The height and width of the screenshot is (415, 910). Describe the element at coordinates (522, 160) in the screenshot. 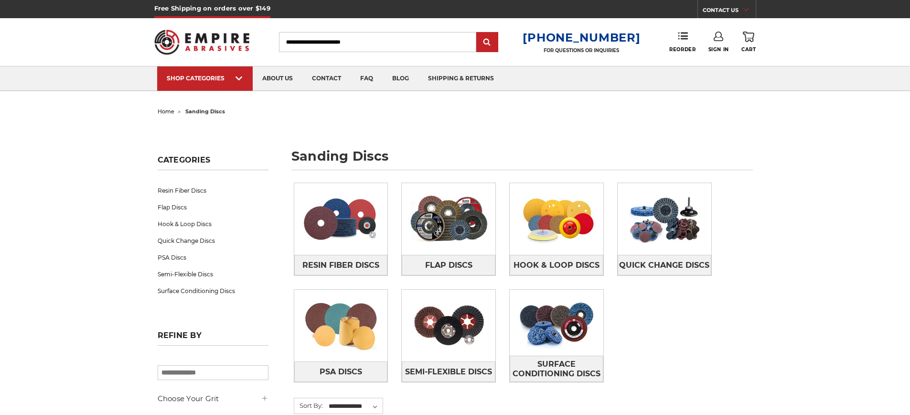

I see `h1: sanding discs` at that location.